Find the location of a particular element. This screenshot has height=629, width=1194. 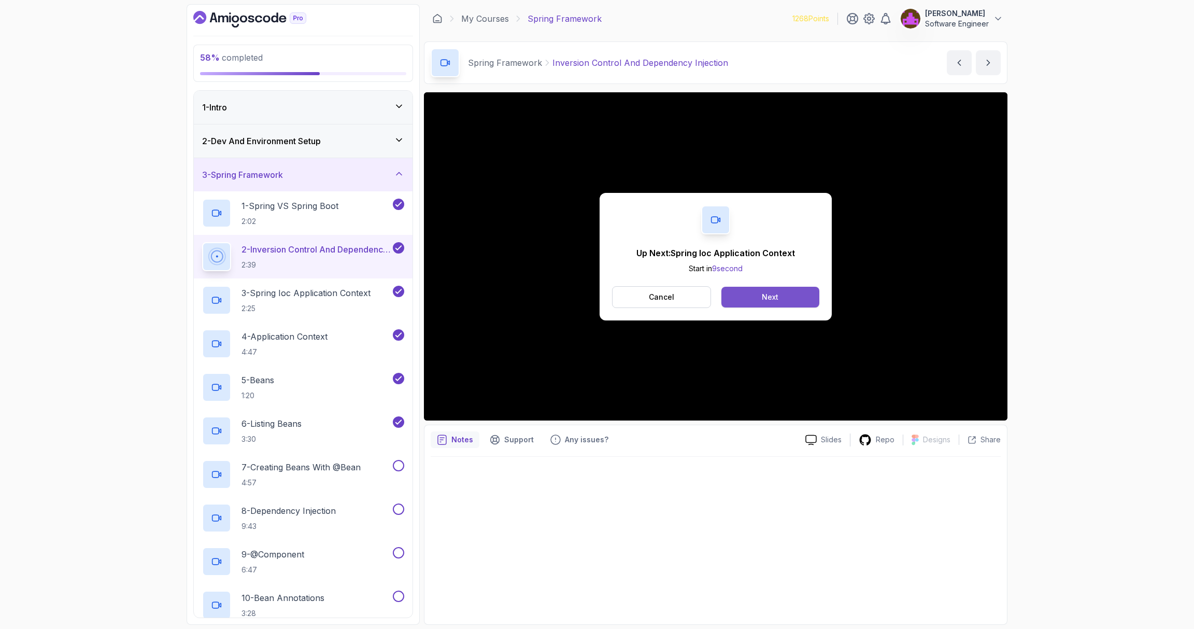

p: Notes is located at coordinates (462, 440).